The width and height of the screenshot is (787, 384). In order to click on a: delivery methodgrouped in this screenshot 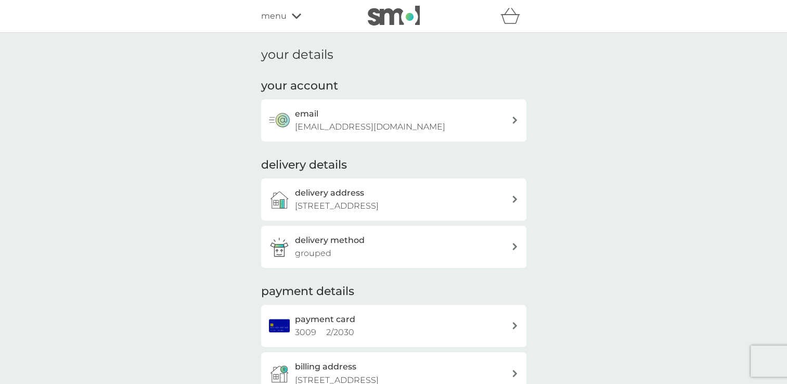, I will do `click(394, 246)`.